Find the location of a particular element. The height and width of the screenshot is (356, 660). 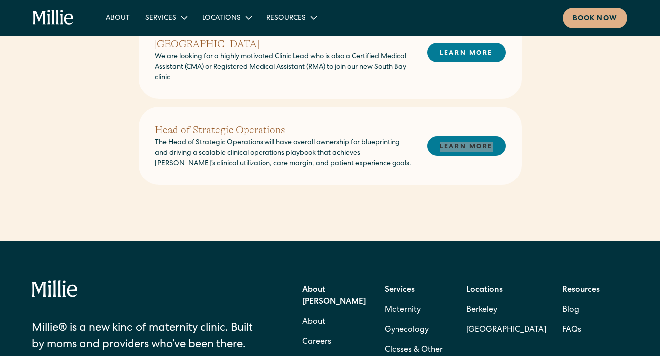

a: Maternity is located at coordinates (402, 311).